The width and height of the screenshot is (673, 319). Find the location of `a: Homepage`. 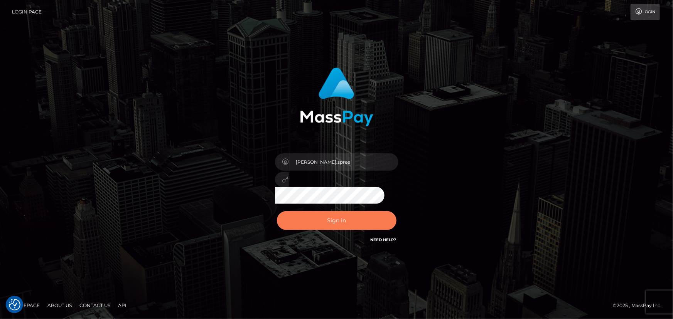

a: Homepage is located at coordinates (25, 305).